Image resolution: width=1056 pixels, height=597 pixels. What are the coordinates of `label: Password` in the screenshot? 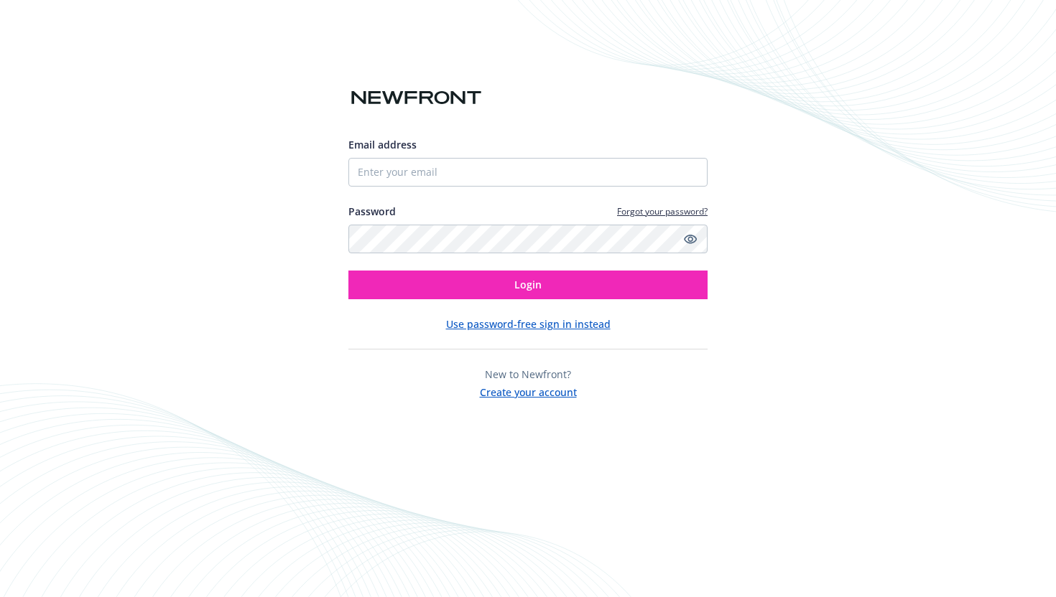 It's located at (372, 211).